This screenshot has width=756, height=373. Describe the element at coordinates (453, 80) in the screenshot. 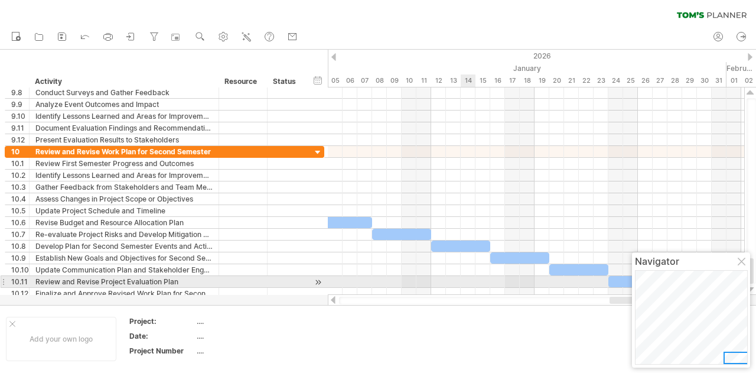

I see `div: Tuesday, 13 January 2026` at that location.